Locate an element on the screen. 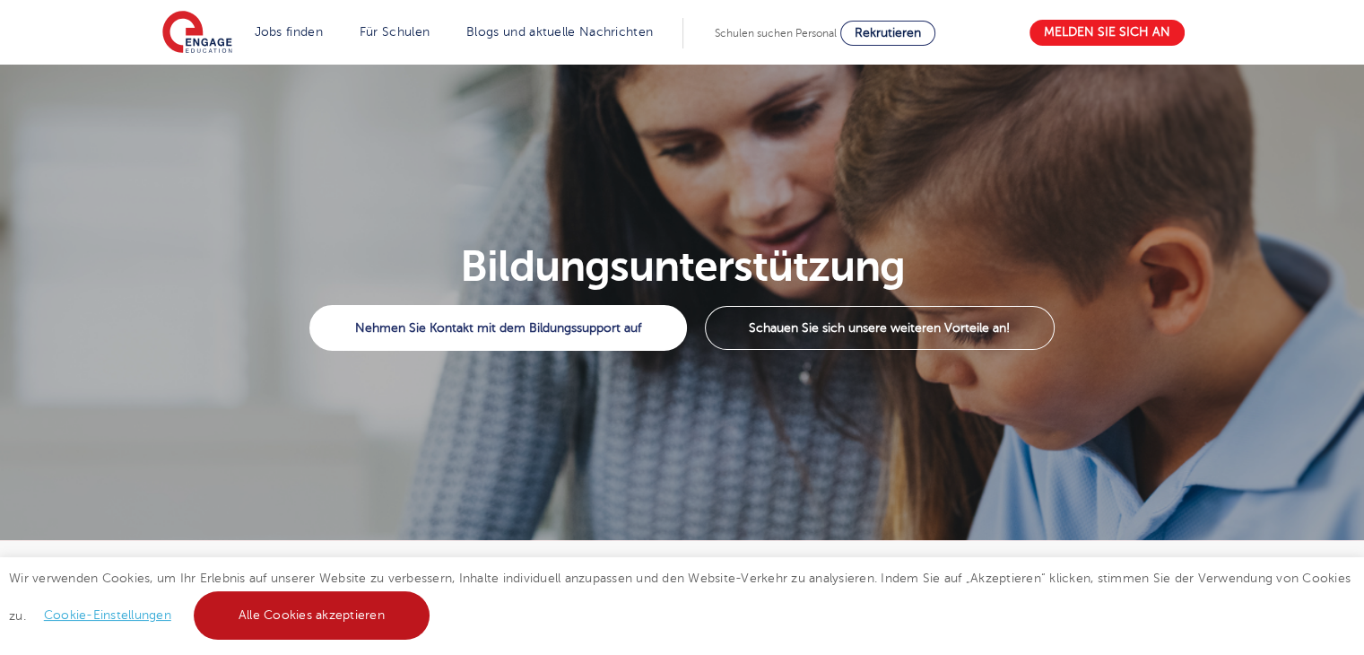  font: Nehmen Sie Kontakt mit dem Bildungssupport auf is located at coordinates (498, 327).